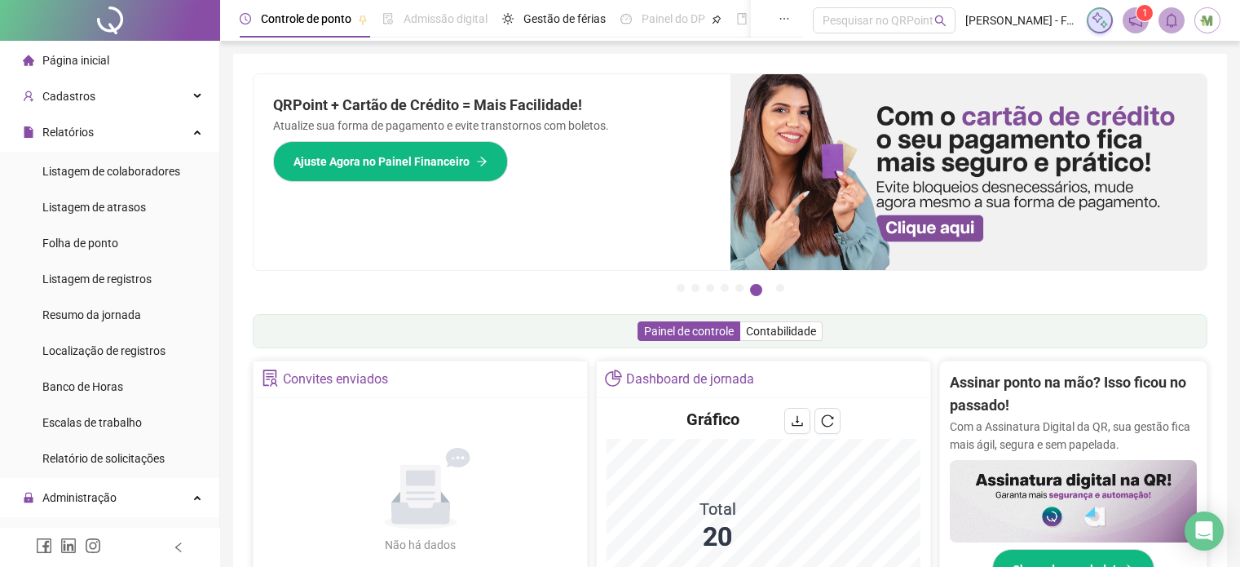 The height and width of the screenshot is (567, 1240). What do you see at coordinates (742, 19) in the screenshot?
I see `span: book` at bounding box center [742, 19].